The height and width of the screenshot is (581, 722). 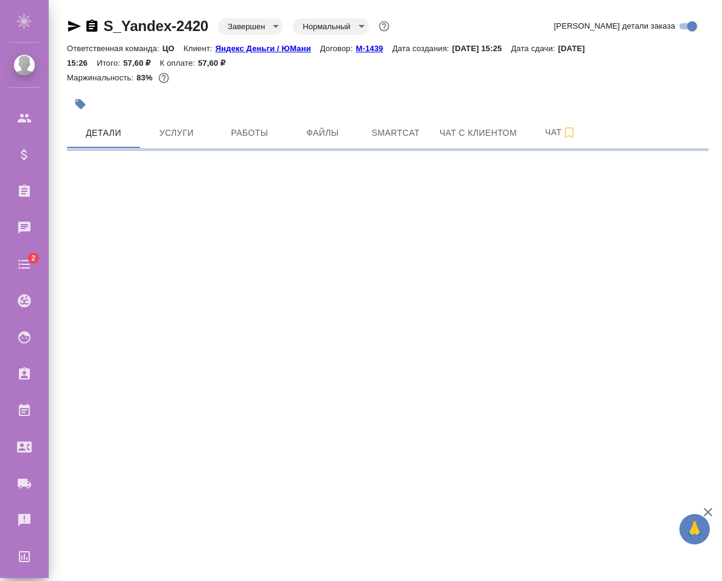 I want to click on span: 2, so click(x=33, y=258).